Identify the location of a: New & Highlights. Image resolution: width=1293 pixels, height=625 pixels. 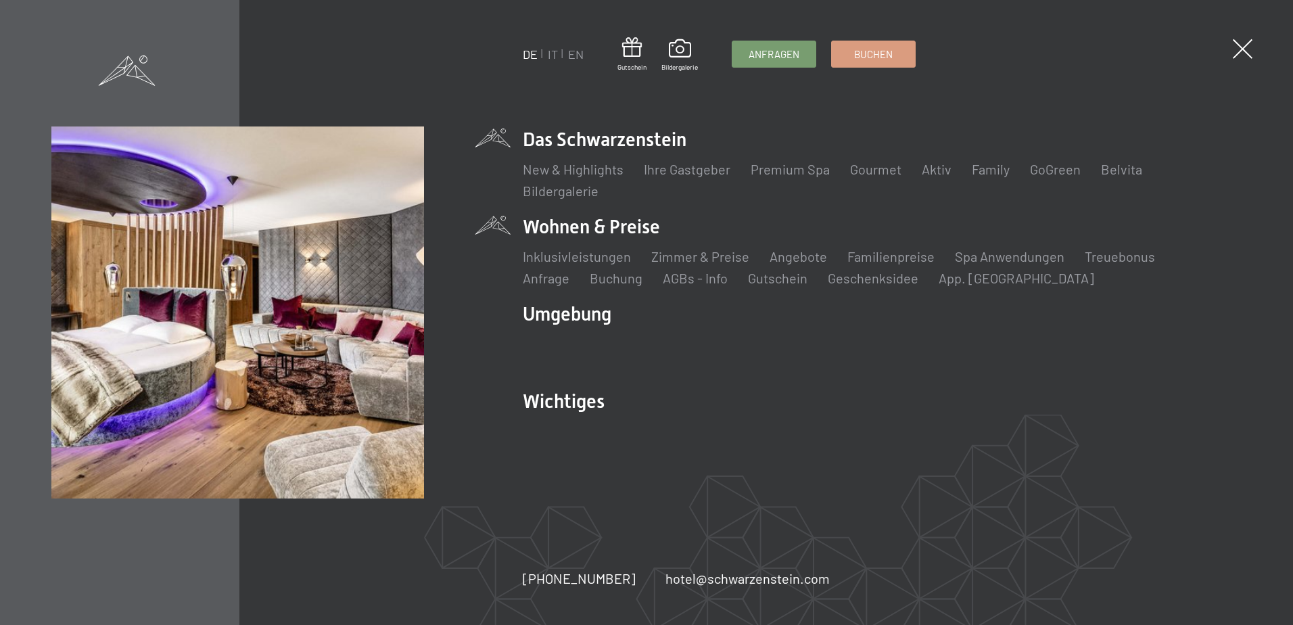
(573, 169).